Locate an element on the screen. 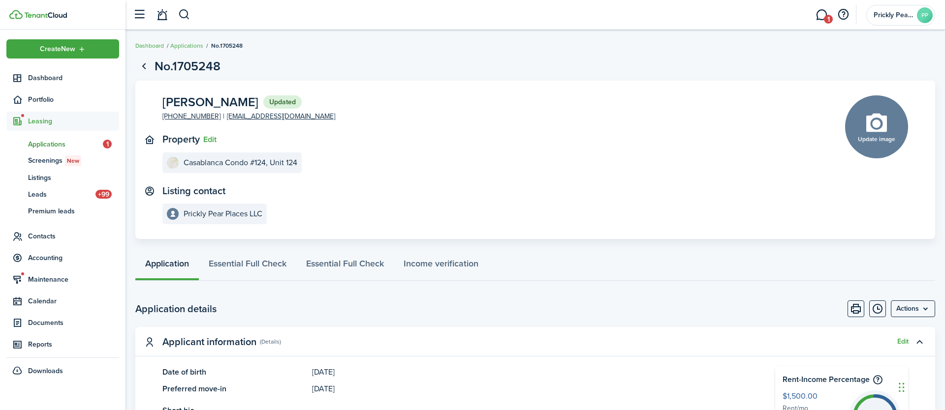 The width and height of the screenshot is (945, 410). span: Premium leads is located at coordinates (73, 211).